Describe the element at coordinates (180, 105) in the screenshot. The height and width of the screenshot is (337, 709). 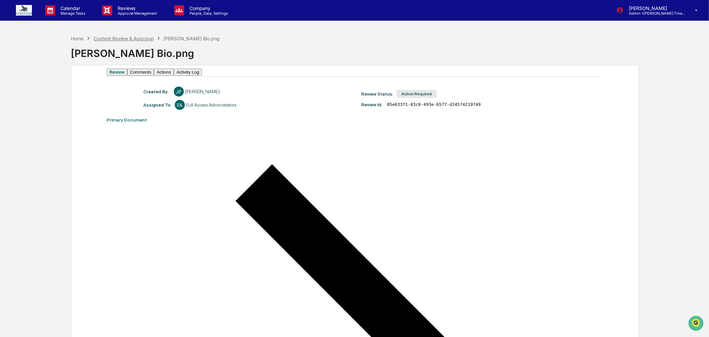
I see `div: FA` at that location.